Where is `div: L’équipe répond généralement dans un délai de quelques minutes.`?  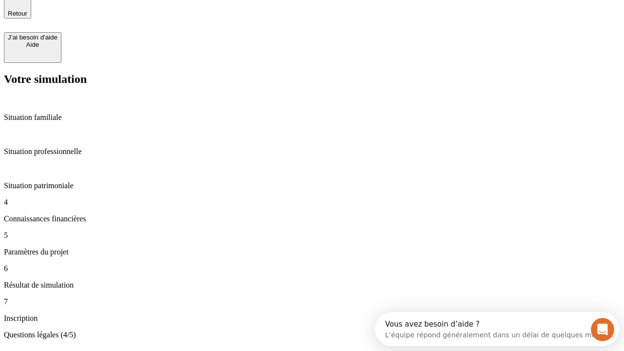 div: L’équipe répond généralement dans un délai de quelques minutes. is located at coordinates (125, 21).